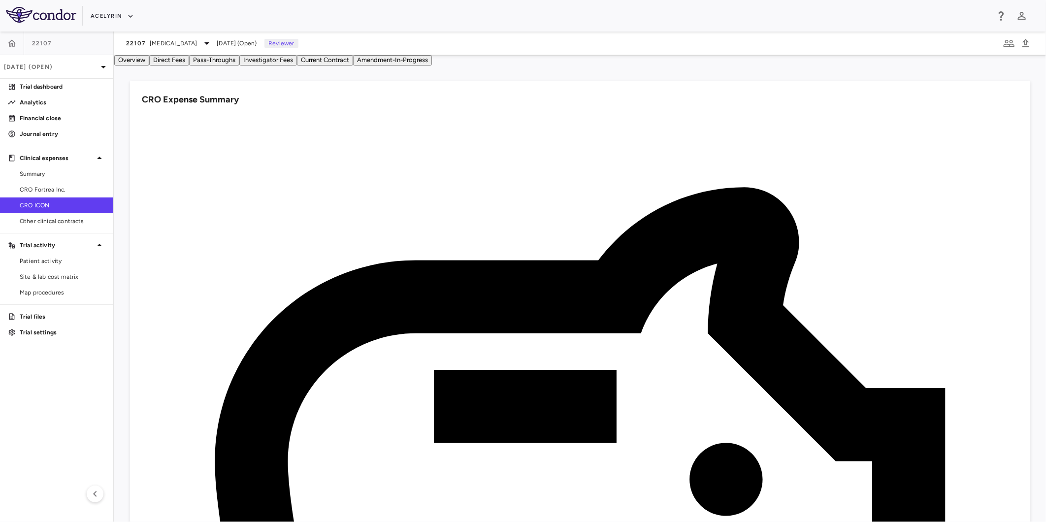  I want to click on button: Amendment-In-Progress, so click(393, 60).